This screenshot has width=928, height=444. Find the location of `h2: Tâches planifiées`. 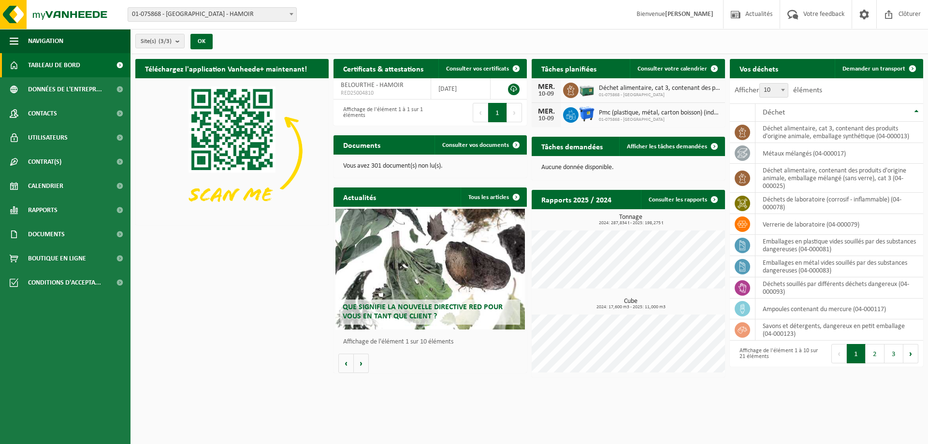

h2: Tâches planifiées is located at coordinates (569, 68).